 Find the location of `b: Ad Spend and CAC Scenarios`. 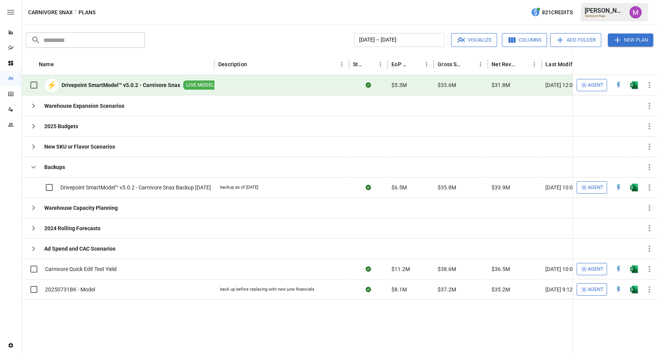

b: Ad Spend and CAC Scenarios is located at coordinates (80, 249).